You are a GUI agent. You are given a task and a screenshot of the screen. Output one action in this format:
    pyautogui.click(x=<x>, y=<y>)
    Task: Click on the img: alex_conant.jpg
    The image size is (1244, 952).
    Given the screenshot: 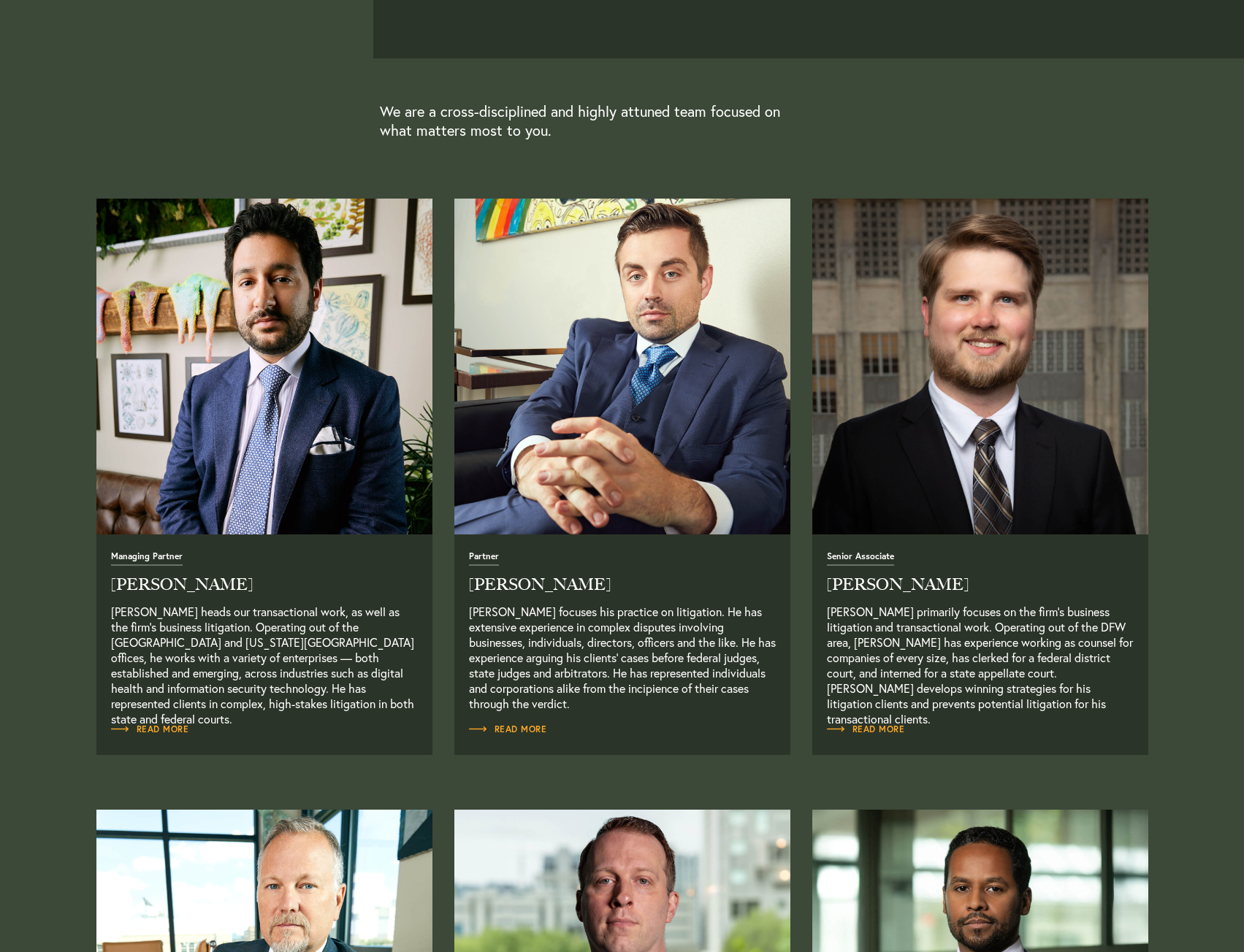 What is the action you would take?
    pyautogui.click(x=622, y=366)
    